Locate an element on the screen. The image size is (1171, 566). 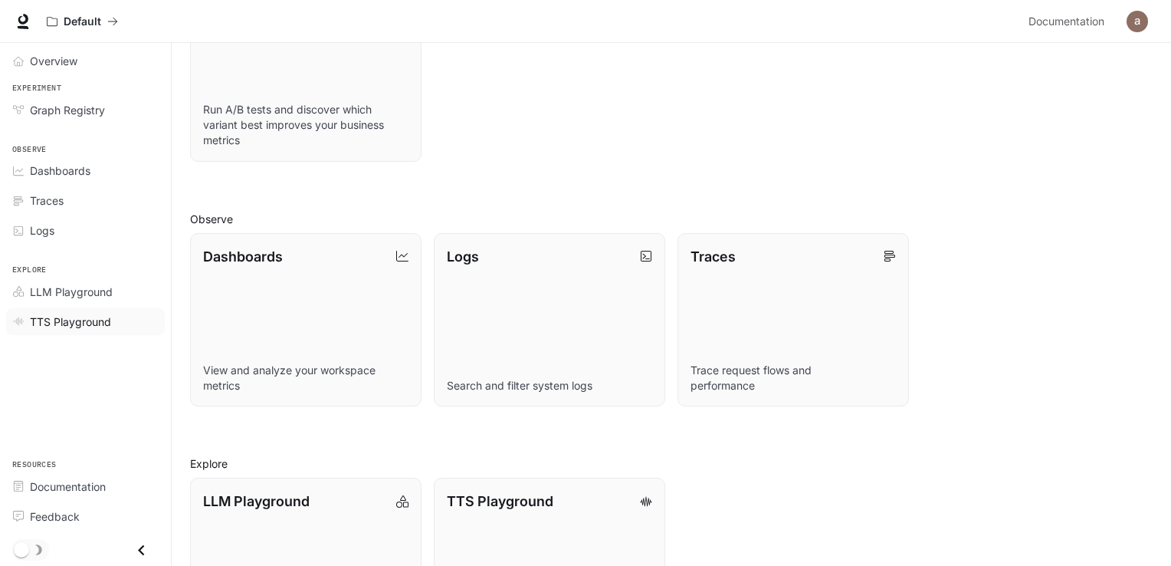
a: Traces is located at coordinates (85, 200).